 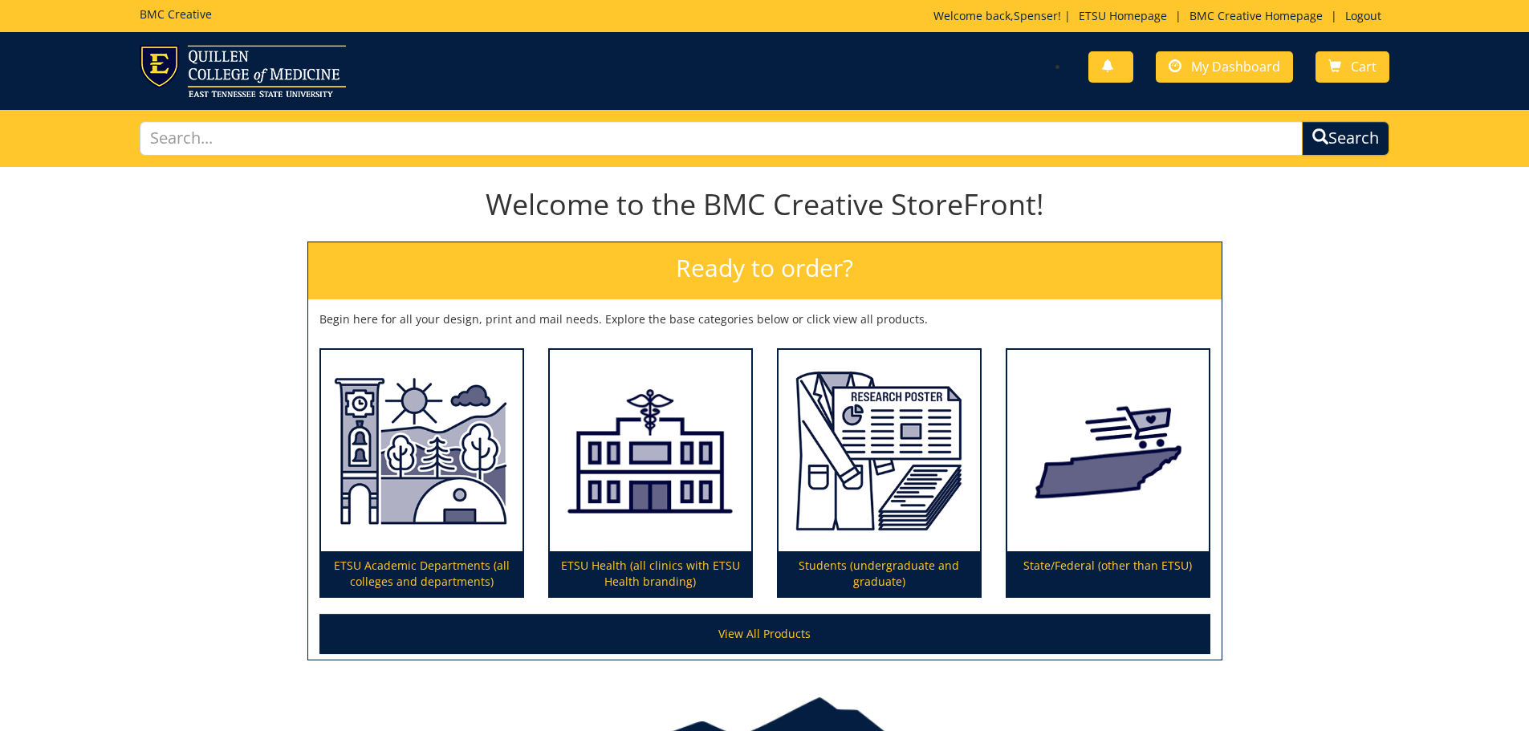 What do you see at coordinates (1352, 67) in the screenshot?
I see `a: Cart` at bounding box center [1352, 67].